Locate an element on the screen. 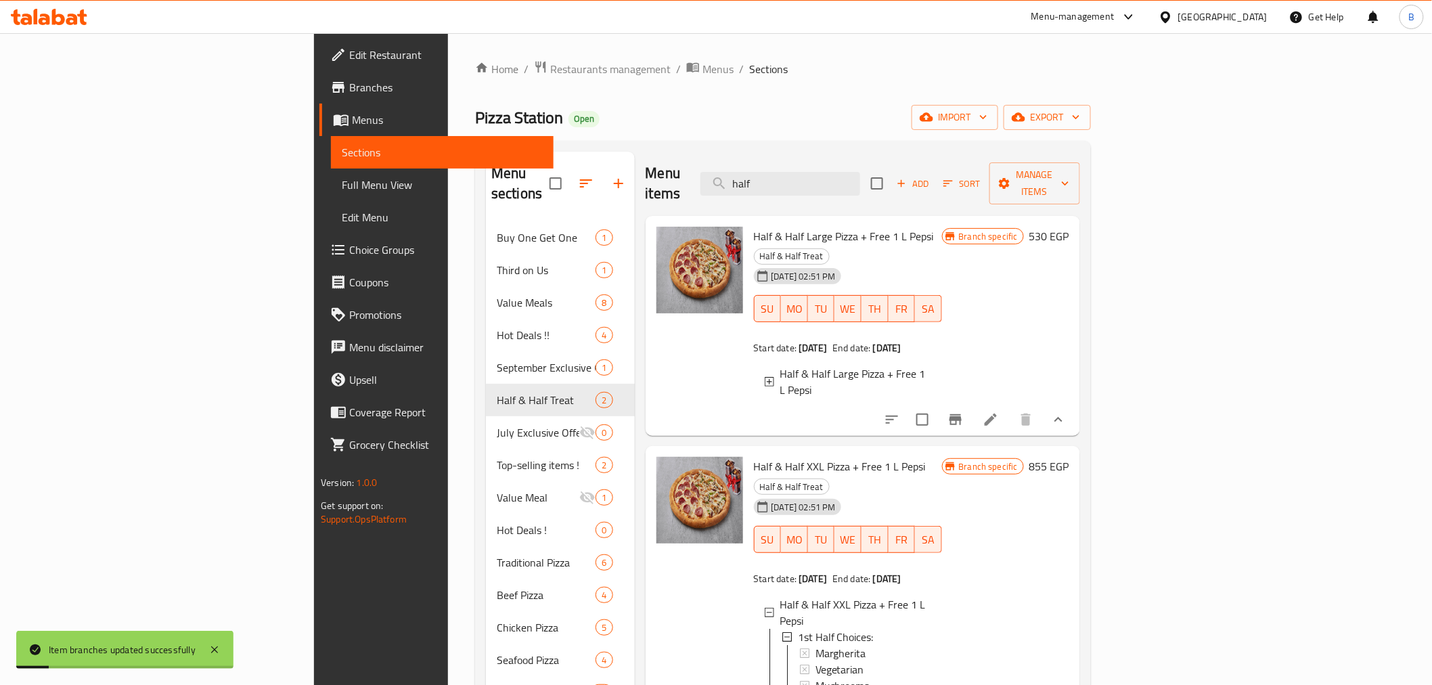 The height and width of the screenshot is (685, 1432). button: Manage items is located at coordinates (1035, 183).